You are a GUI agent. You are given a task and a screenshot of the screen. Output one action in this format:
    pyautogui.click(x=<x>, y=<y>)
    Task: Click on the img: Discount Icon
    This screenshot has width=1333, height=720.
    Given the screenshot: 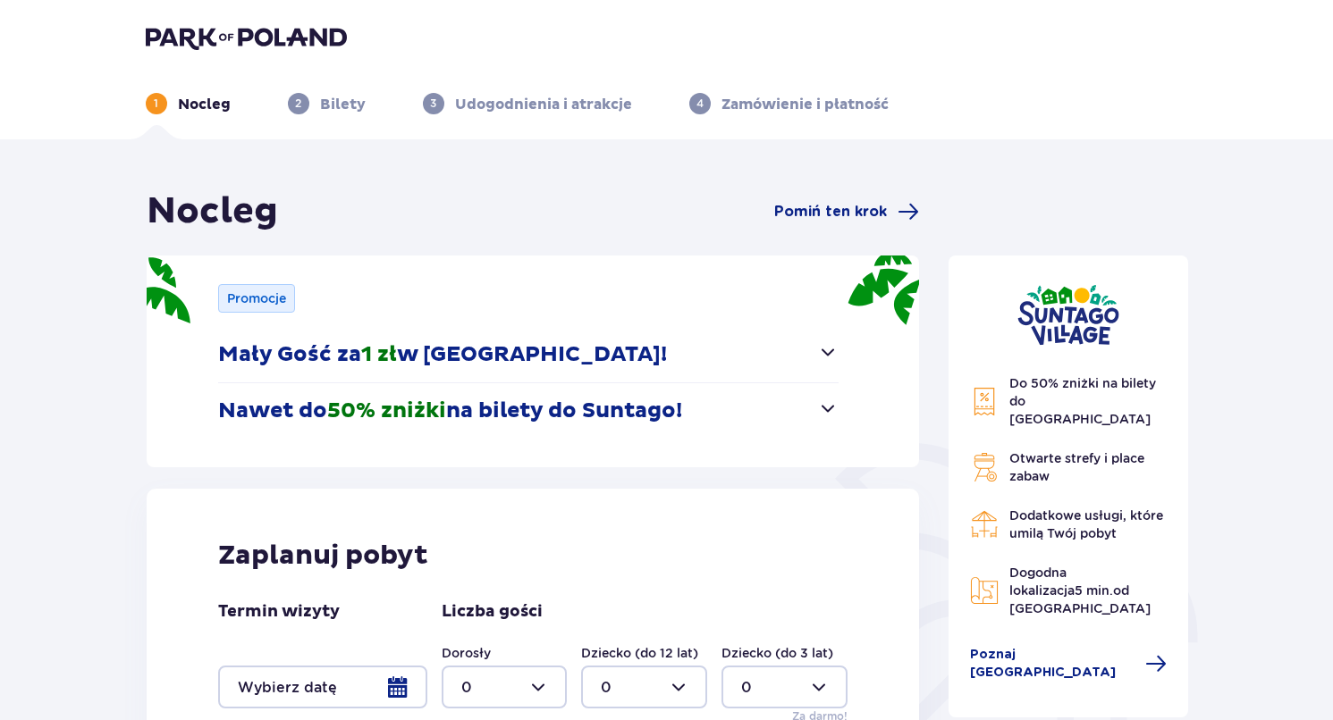 What is the action you would take?
    pyautogui.click(x=984, y=401)
    